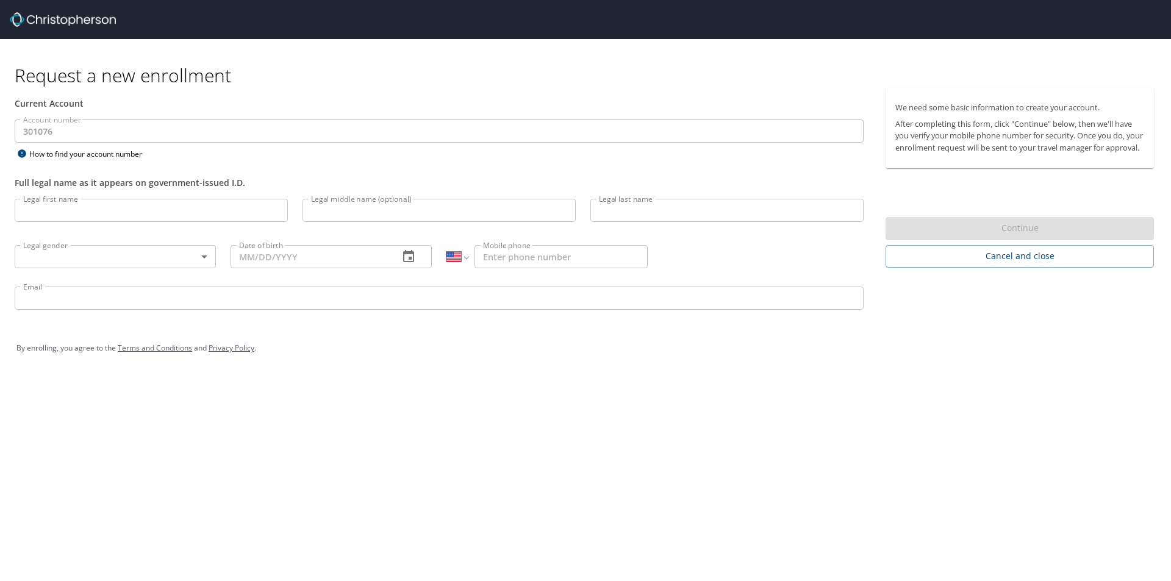 This screenshot has width=1171, height=581. What do you see at coordinates (310, 257) in the screenshot?
I see `input: MM/DD/YYYY` at bounding box center [310, 257].